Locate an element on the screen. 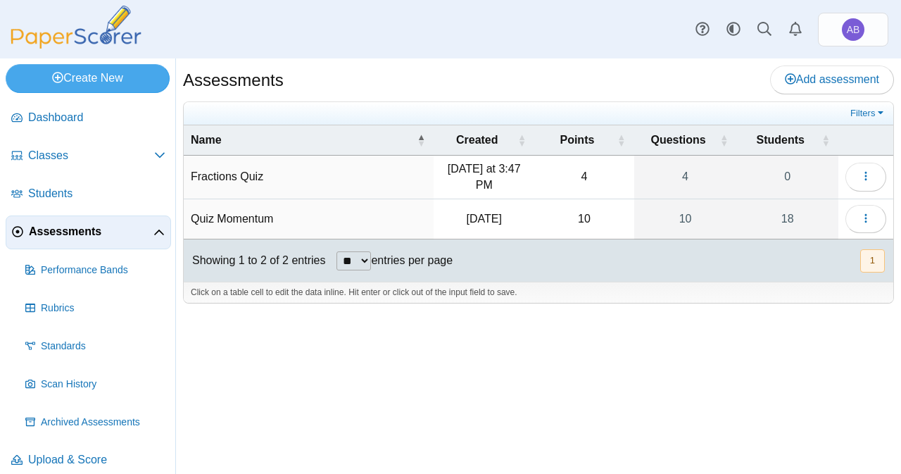  td: 4 is located at coordinates (583, 177).